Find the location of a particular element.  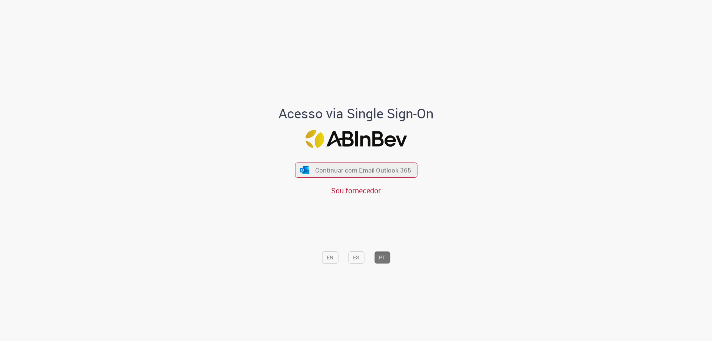

img: ícone Azure/Microsoft 360 is located at coordinates (305, 170).